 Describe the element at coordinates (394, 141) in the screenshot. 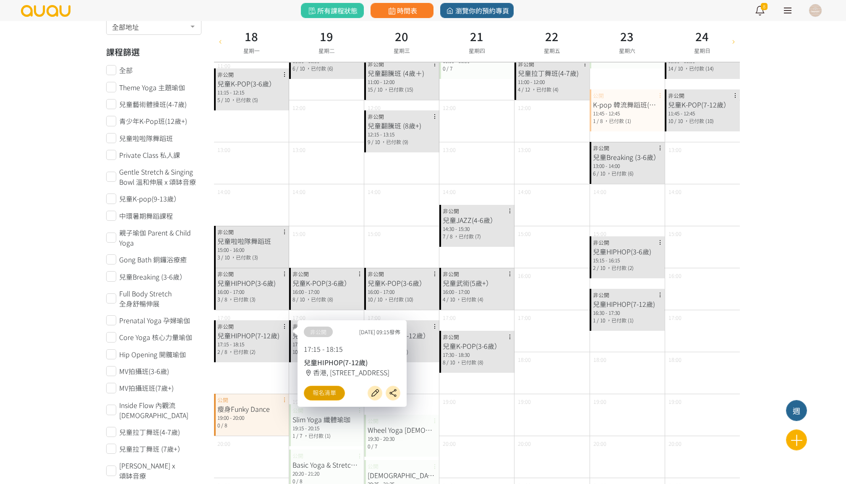

I see `span: ，已付款 (9)` at that location.